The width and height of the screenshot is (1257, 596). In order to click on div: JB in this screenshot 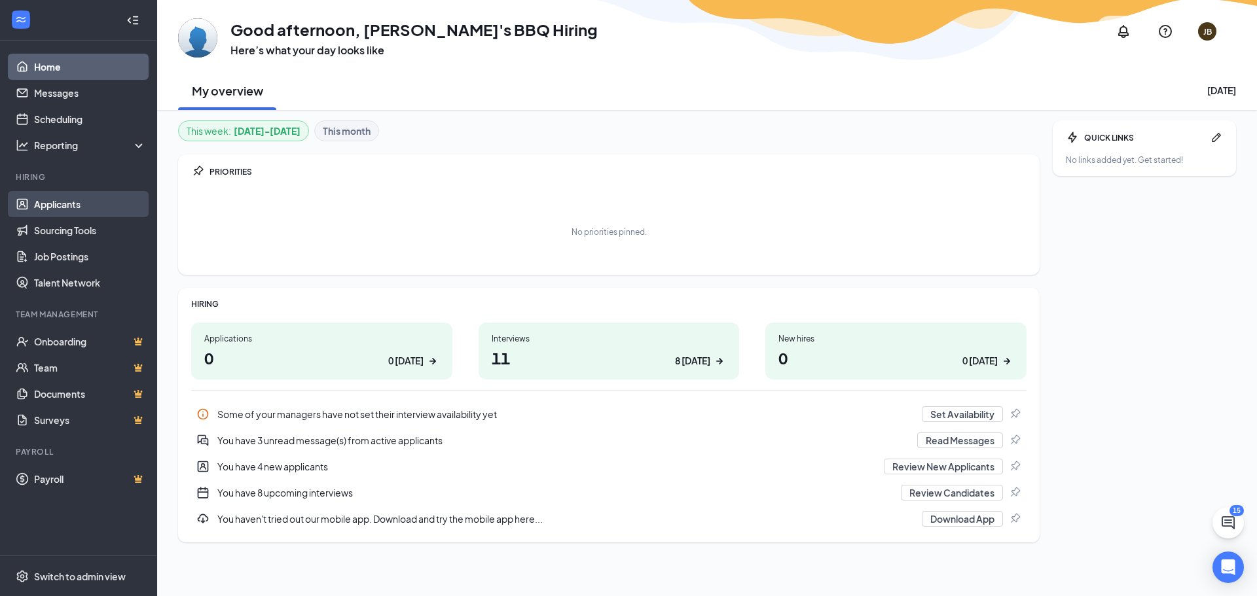, I will do `click(1207, 31)`.